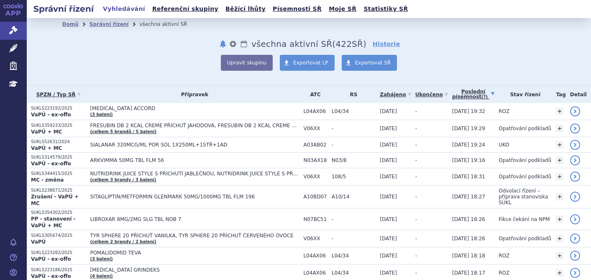 Image resolution: width=591 pixels, height=280 pixels. I want to click on p: SUKLS359233/2025, so click(58, 125).